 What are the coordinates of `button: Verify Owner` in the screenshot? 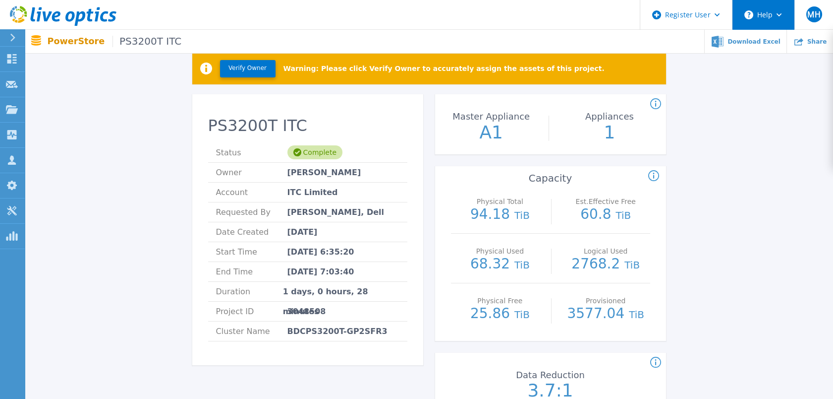 It's located at (248, 68).